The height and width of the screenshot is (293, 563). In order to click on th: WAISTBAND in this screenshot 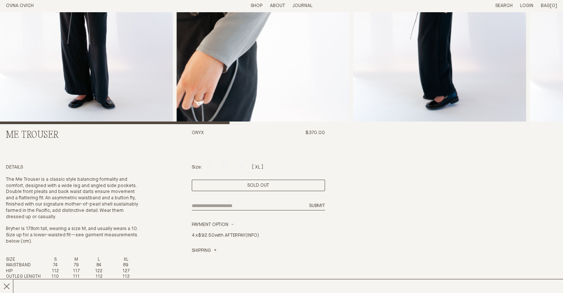, I will do `click(24, 265)`.